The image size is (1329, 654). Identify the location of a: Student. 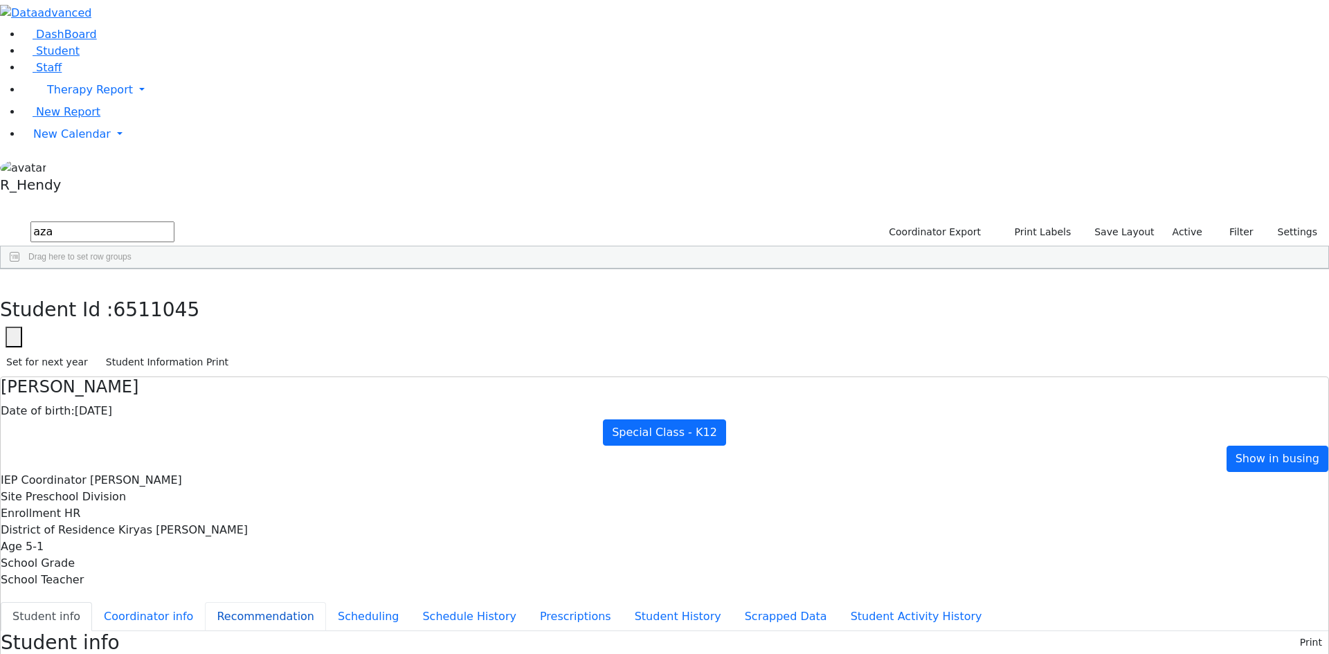
(51, 51).